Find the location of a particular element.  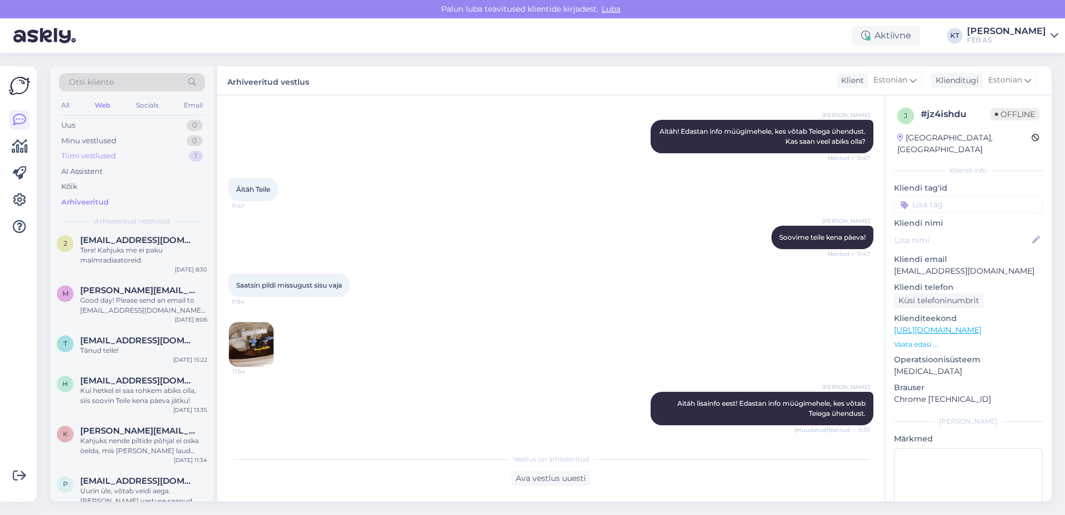

span: tani.maerand@gmail.com is located at coordinates (138, 340).